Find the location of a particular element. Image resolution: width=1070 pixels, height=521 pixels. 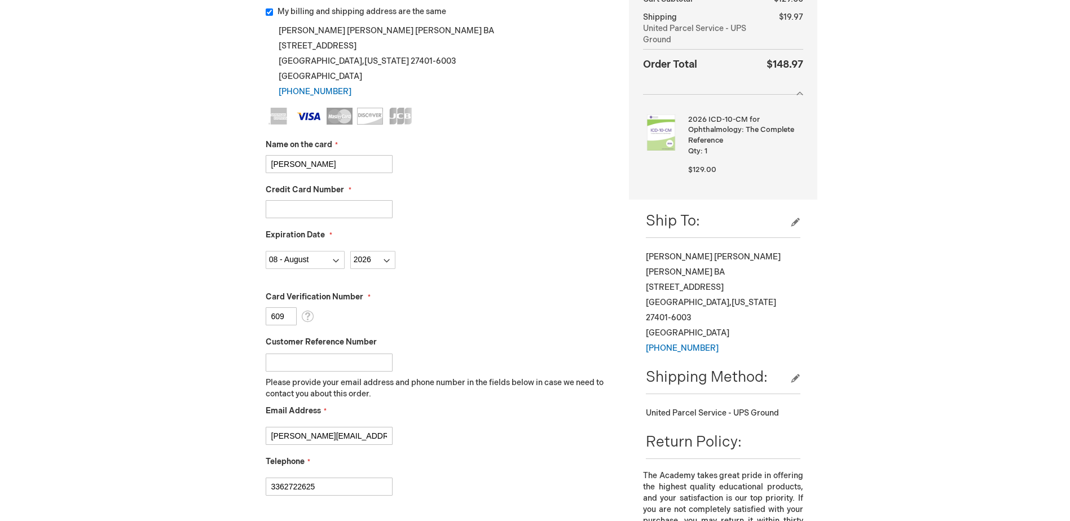

span: $129.00 is located at coordinates (702, 170).